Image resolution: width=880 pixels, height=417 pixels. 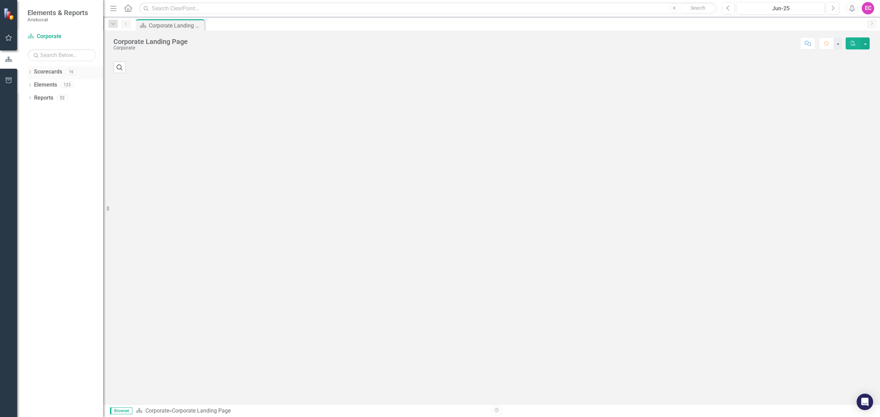 I want to click on span: Search, so click(x=698, y=8).